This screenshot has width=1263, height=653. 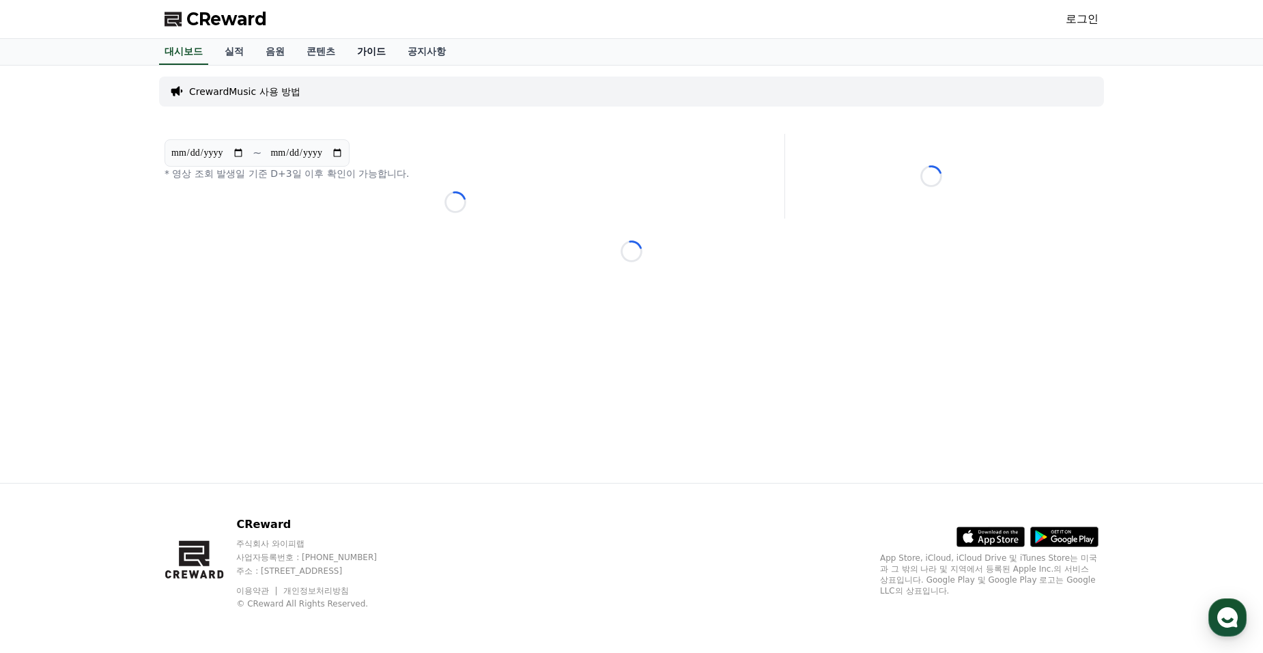 I want to click on a: 개인정보처리방침, so click(x=316, y=591).